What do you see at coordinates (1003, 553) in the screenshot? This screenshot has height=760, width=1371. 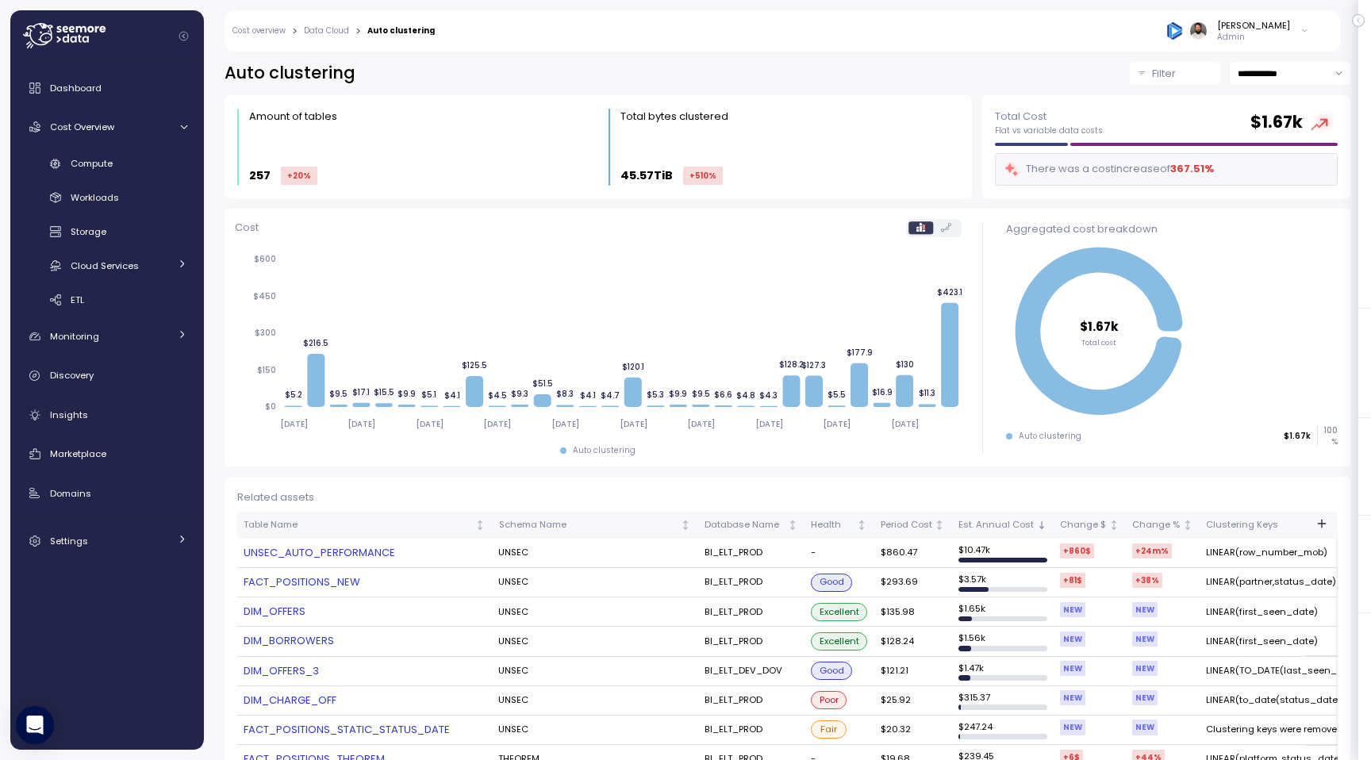 I see `td: $ 10.47k` at bounding box center [1003, 553].